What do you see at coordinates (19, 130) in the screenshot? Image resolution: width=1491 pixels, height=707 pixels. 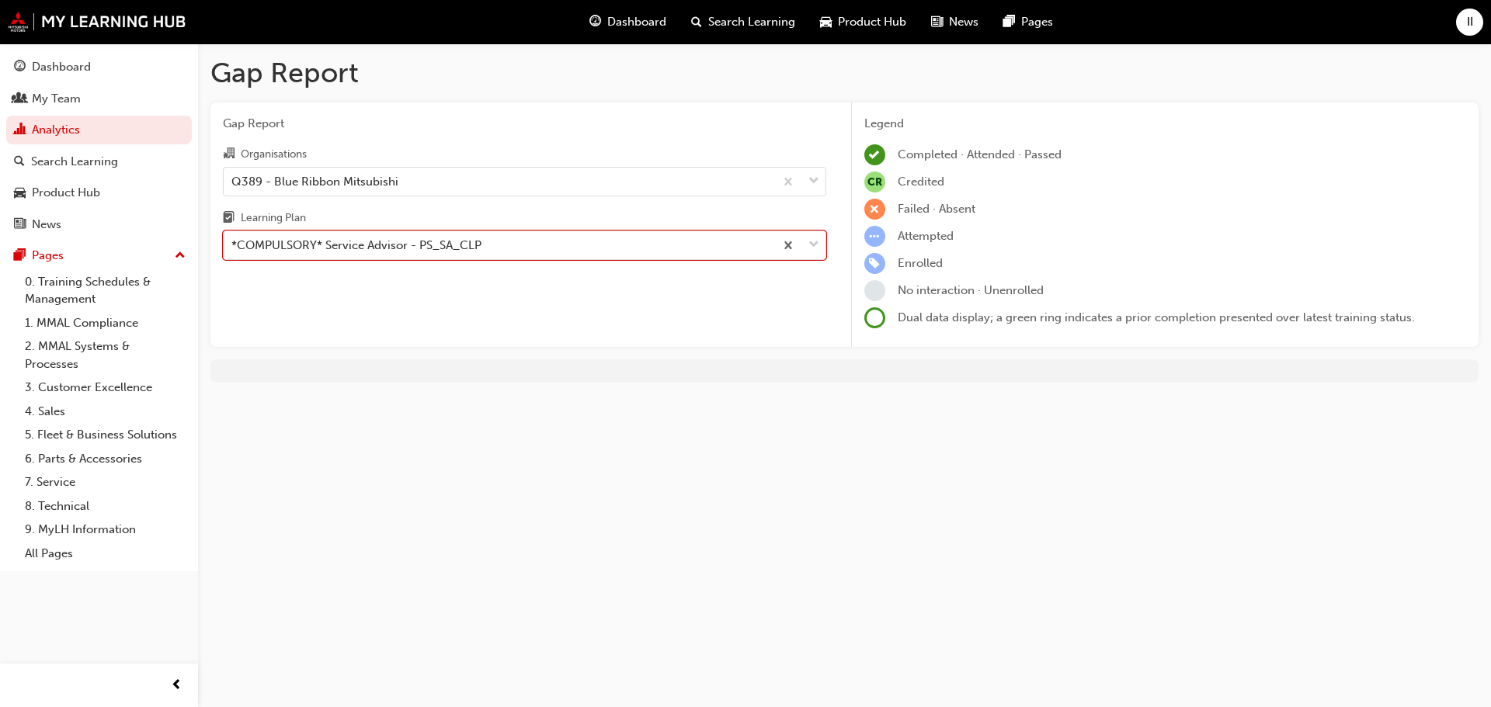 I see `span: chart-icon` at bounding box center [19, 130].